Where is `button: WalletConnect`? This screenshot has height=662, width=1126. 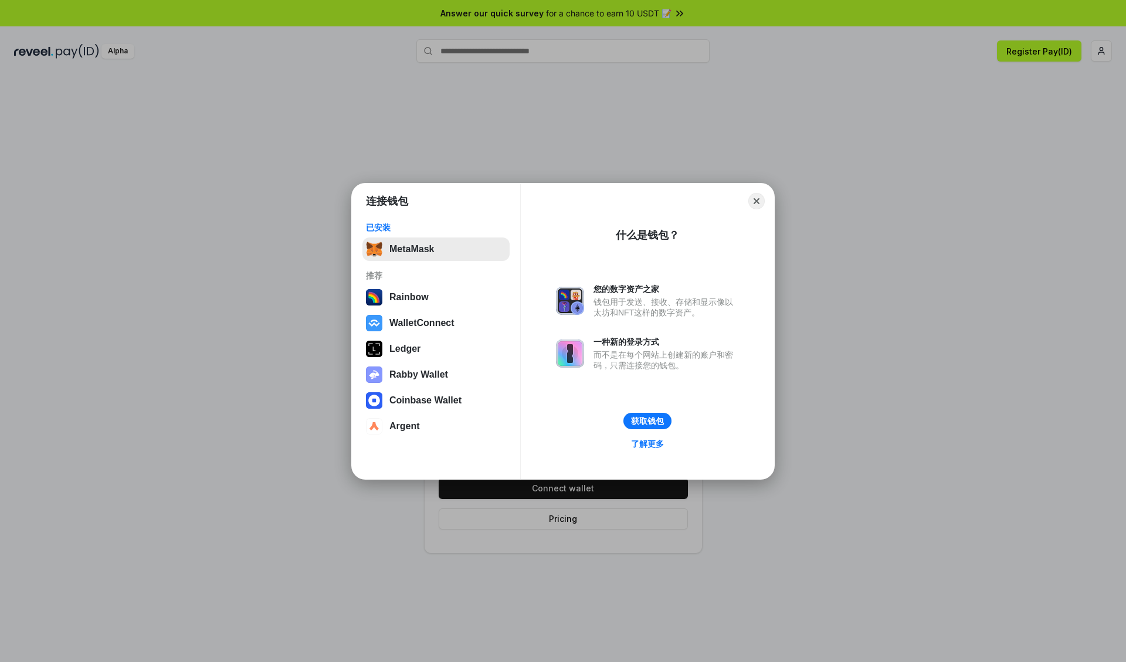
button: WalletConnect is located at coordinates (436, 323).